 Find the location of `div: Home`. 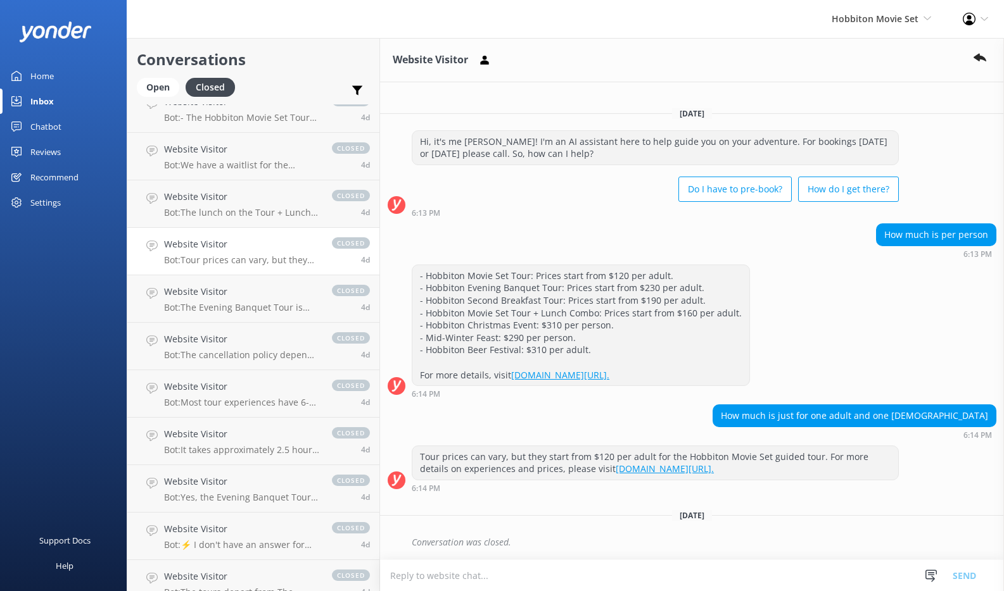

div: Home is located at coordinates (42, 76).